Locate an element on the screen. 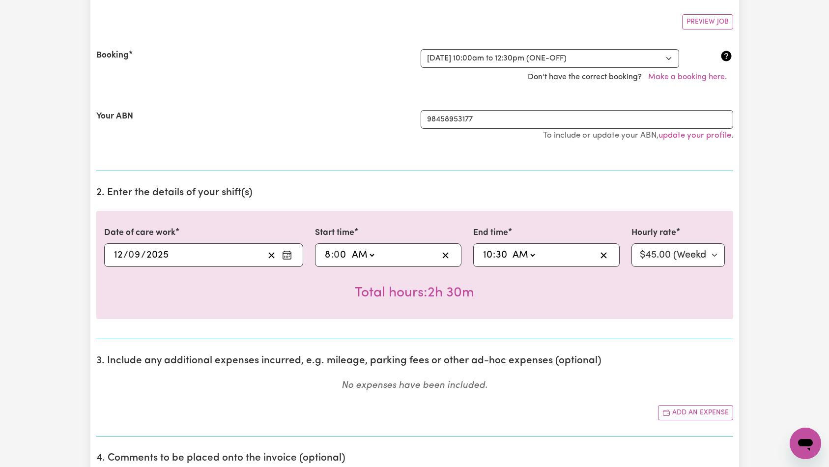 Image resolution: width=829 pixels, height=467 pixels. button: Enter the date of care work is located at coordinates (287, 255).